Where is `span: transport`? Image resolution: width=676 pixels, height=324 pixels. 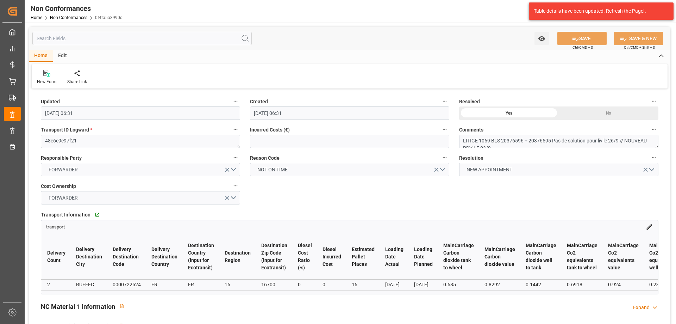 span: transport is located at coordinates (55, 227).